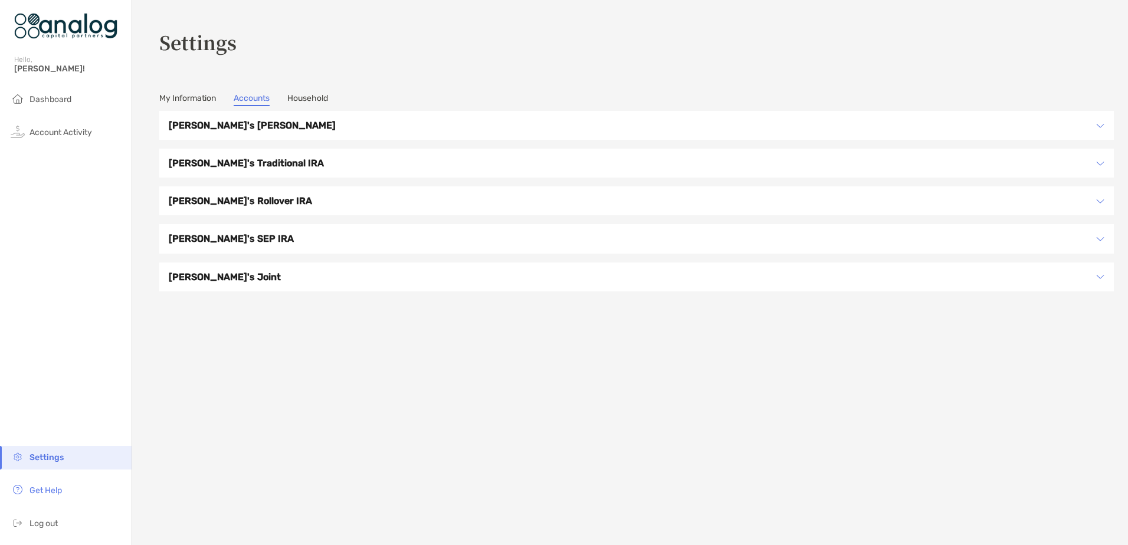  Describe the element at coordinates (45, 490) in the screenshot. I see `span: Get Help` at that location.